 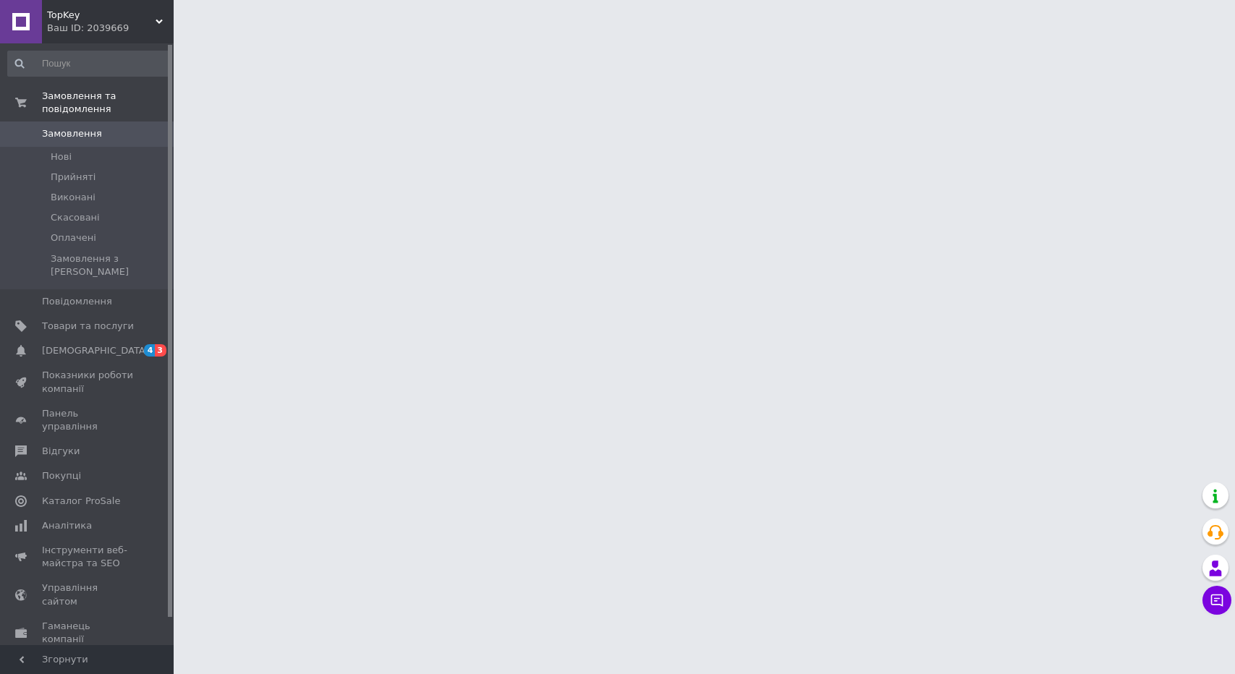 What do you see at coordinates (77, 302) in the screenshot?
I see `span: Повідомлення` at bounding box center [77, 302].